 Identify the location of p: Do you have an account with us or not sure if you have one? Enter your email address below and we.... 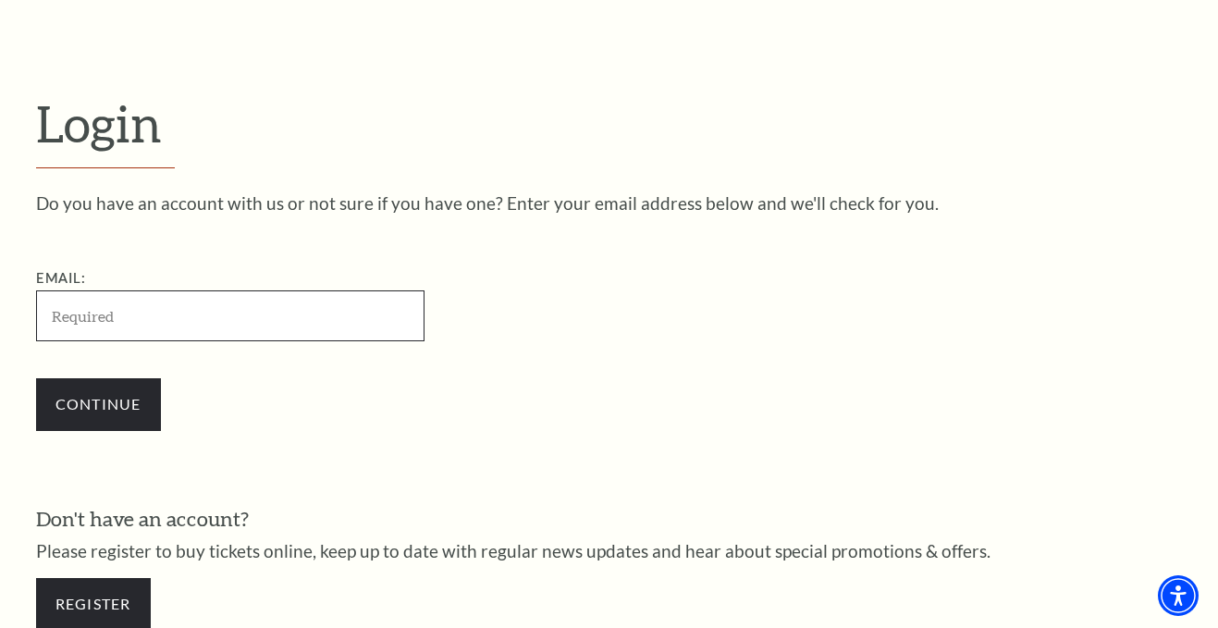
(610, 203).